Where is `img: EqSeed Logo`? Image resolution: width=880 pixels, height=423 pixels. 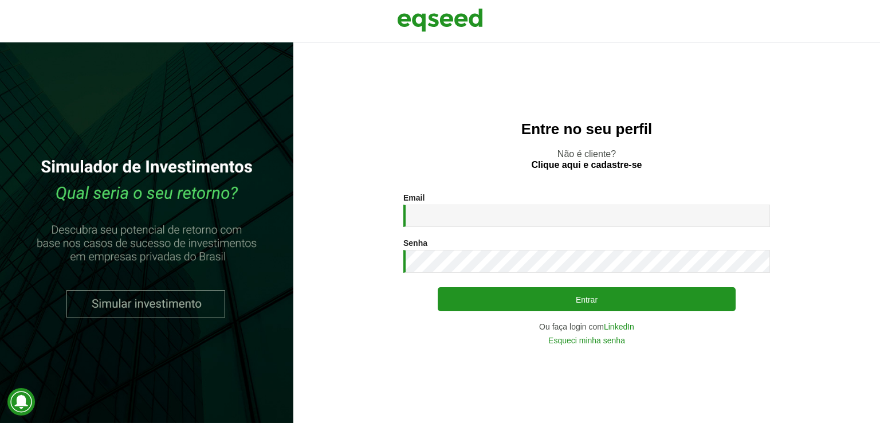 img: EqSeed Logo is located at coordinates (440, 20).